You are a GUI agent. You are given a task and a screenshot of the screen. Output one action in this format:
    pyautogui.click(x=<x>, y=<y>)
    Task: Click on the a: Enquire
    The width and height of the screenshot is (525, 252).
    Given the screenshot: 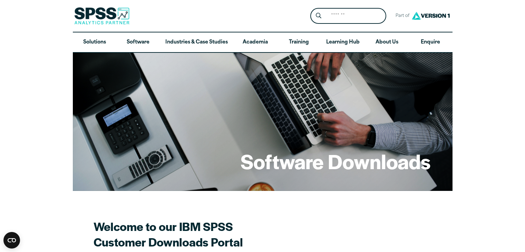 What is the action you would take?
    pyautogui.click(x=430, y=42)
    